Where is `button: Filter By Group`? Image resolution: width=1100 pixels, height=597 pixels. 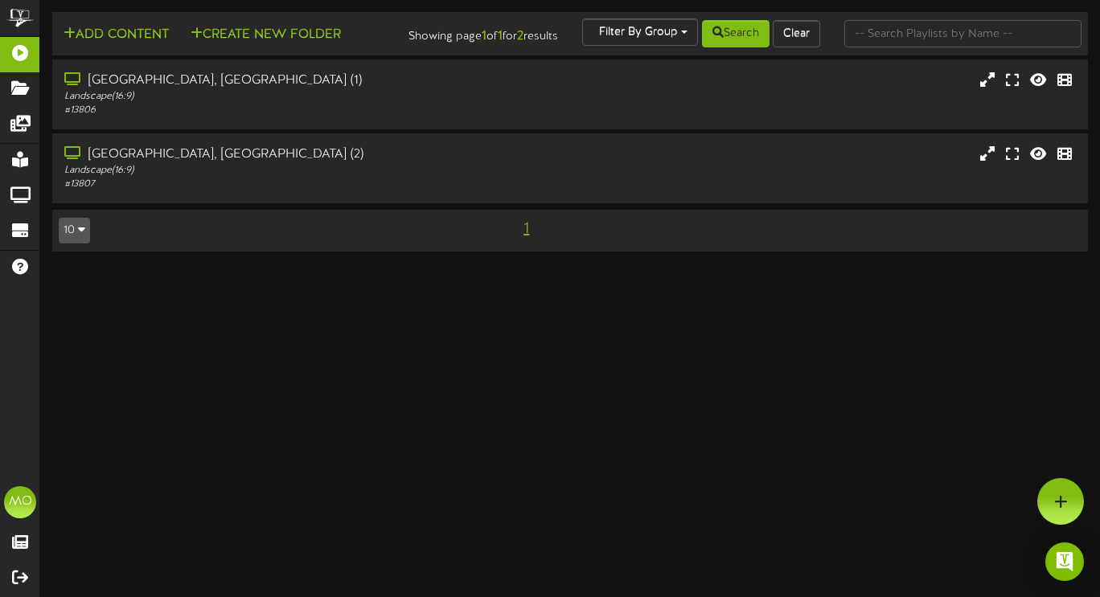 button: Filter By Group is located at coordinates (640, 32).